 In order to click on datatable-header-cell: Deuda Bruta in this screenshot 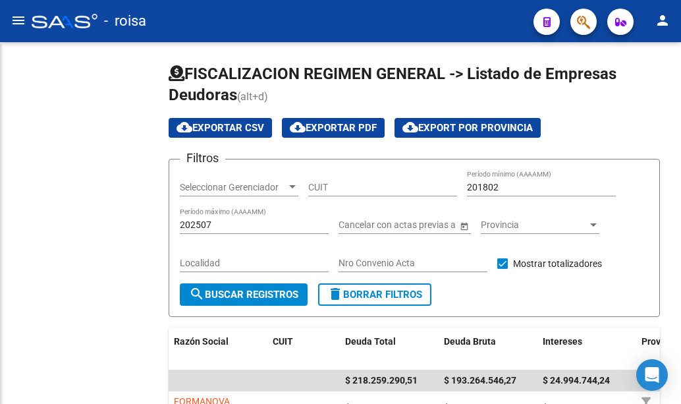, I will do `click(488, 349)`.